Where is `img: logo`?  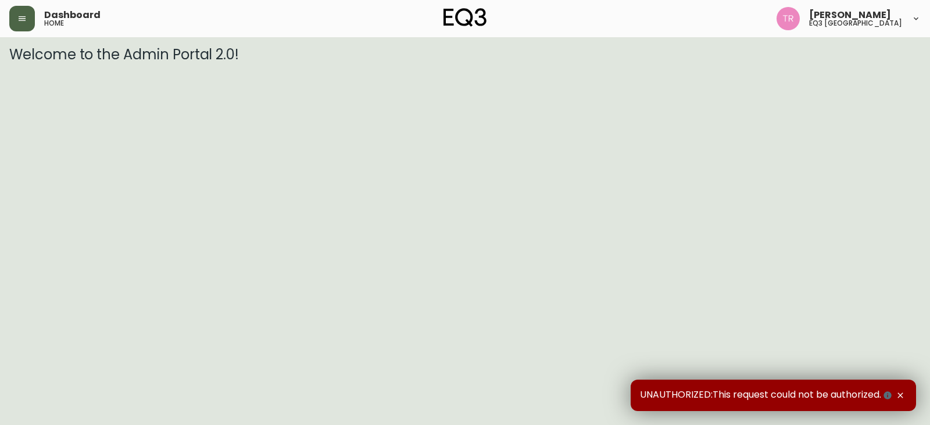
img: logo is located at coordinates (465, 17).